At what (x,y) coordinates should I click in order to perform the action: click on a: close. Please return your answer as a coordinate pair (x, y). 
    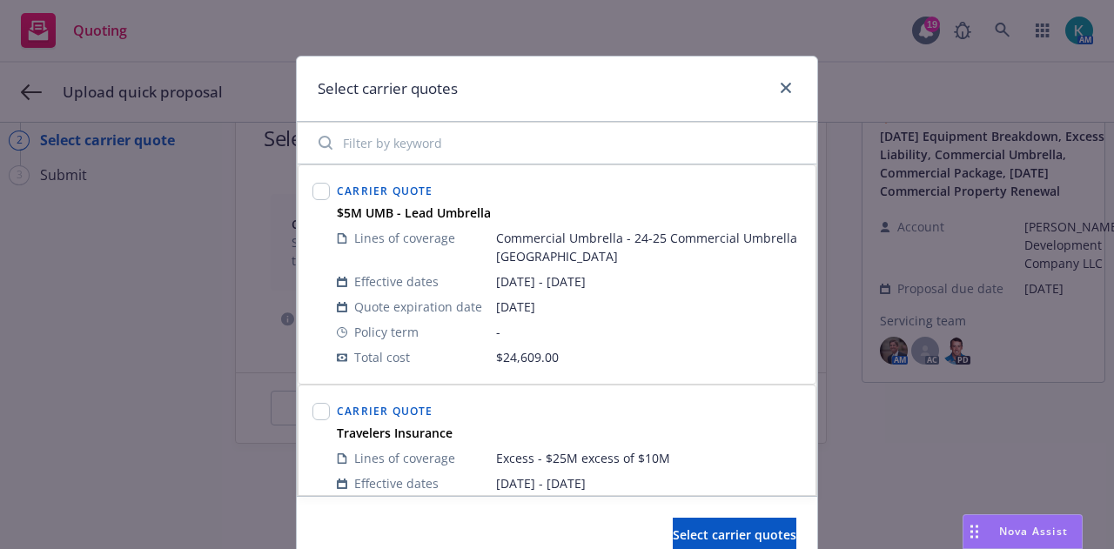
    Looking at the image, I should click on (786, 88).